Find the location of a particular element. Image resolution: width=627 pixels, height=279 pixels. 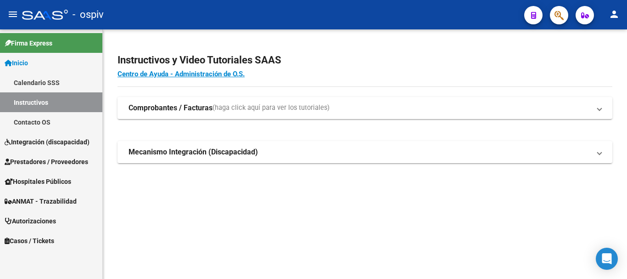

a: Centro de Ayuda - Administración de O.S. is located at coordinates (181, 74).